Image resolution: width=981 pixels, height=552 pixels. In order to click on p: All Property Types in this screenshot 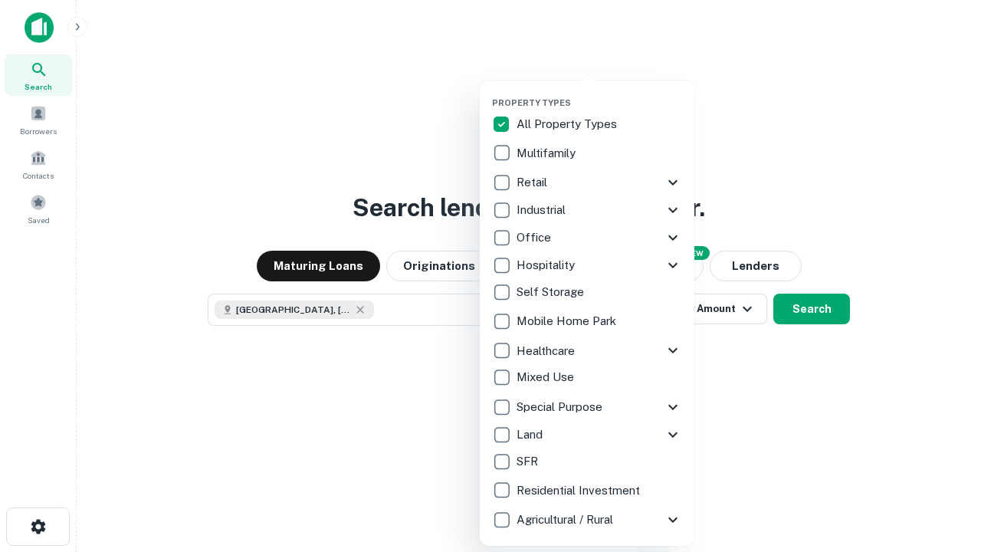, I will do `click(568, 124)`.